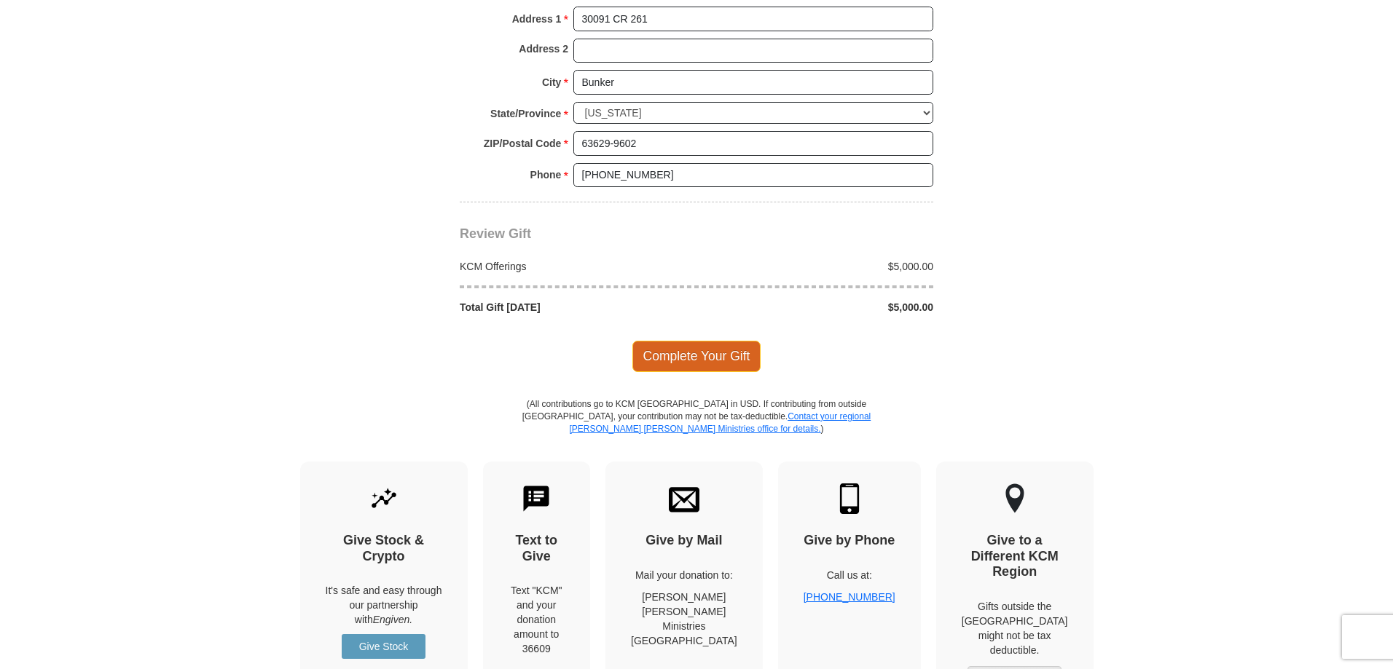 This screenshot has height=669, width=1393. What do you see at coordinates (849, 541) in the screenshot?
I see `h4: Give by Phone` at bounding box center [849, 541].